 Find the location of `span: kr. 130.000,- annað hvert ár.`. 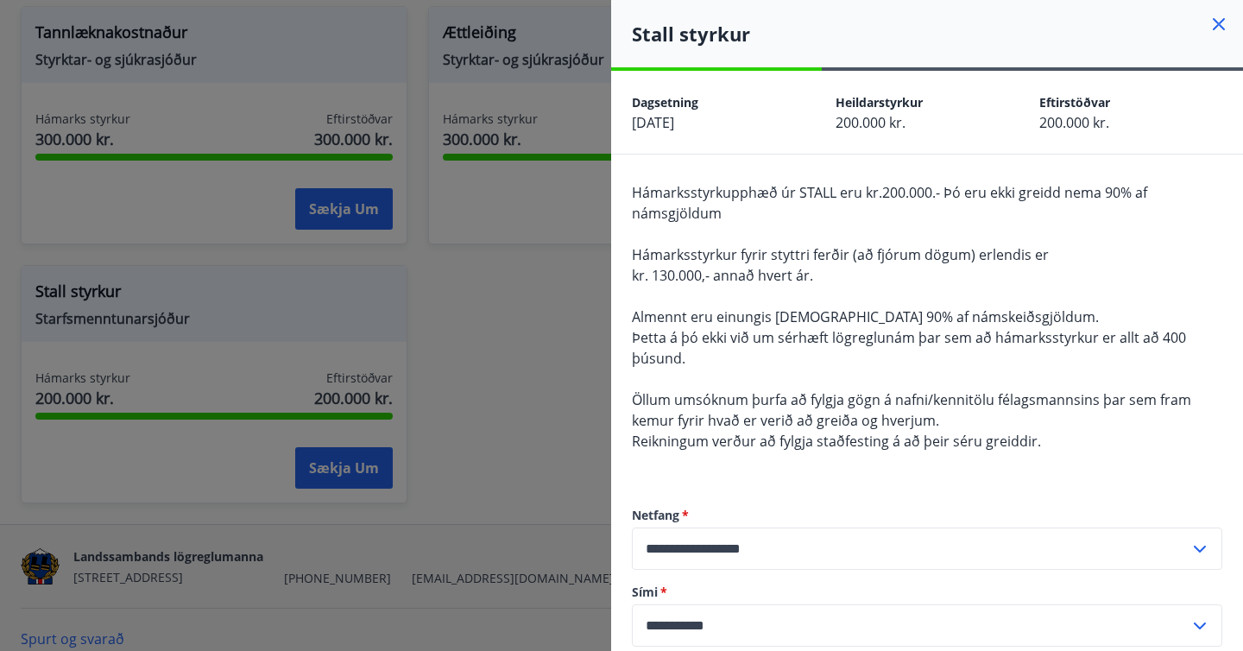

span: kr. 130.000,- annað hvert ár. is located at coordinates (722, 275).